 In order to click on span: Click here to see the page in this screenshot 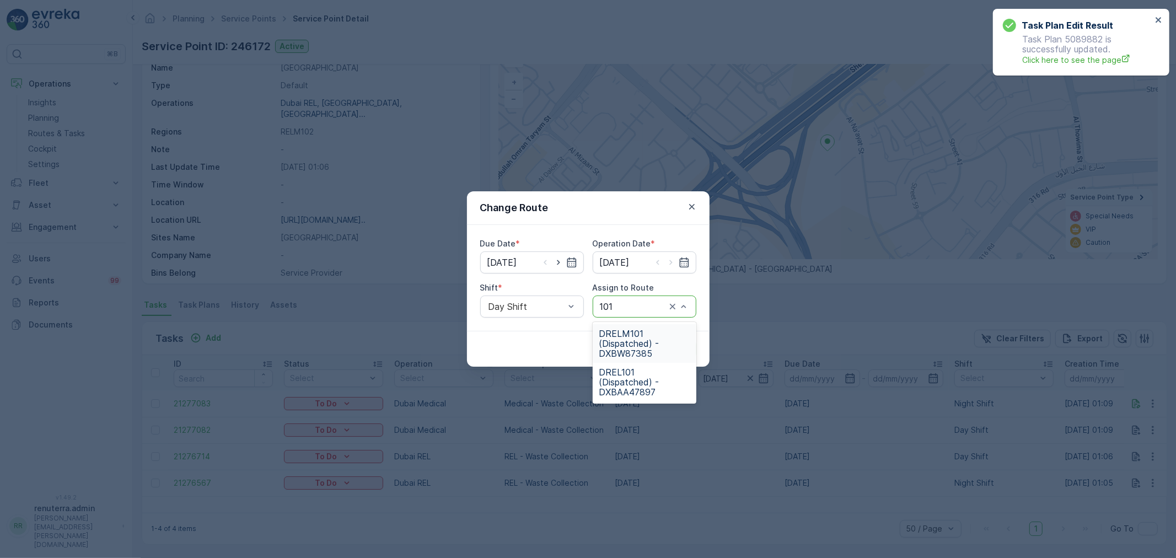, I will do `click(1087, 60)`.